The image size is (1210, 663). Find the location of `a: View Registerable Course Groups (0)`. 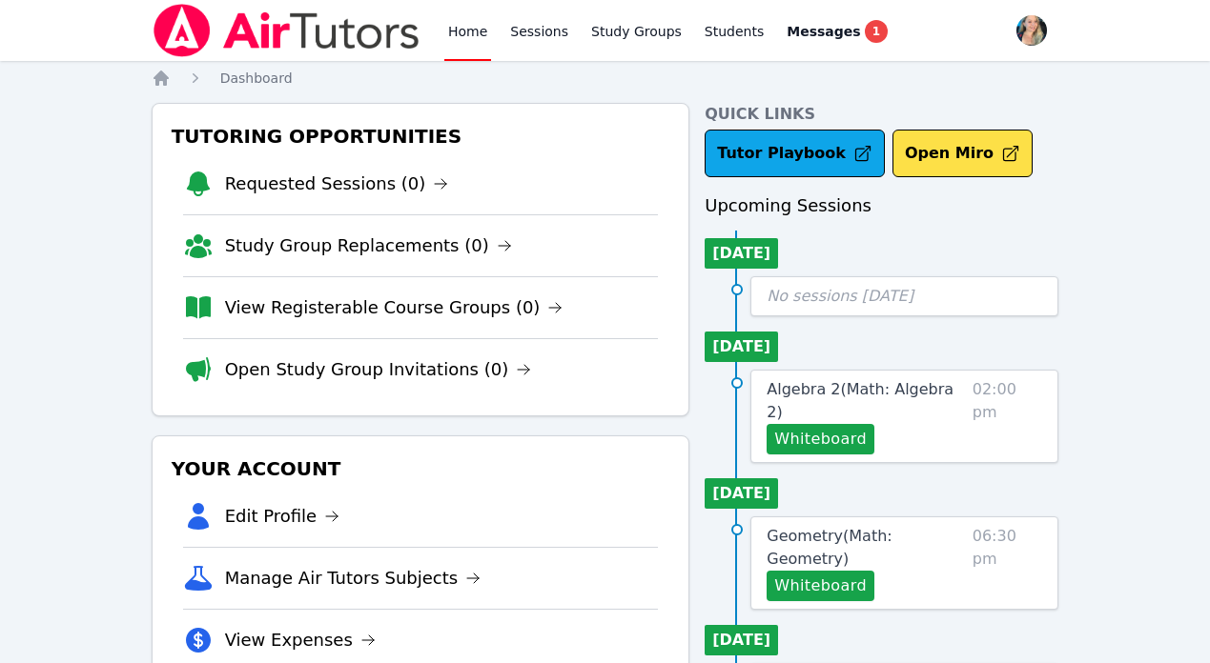

a: View Registerable Course Groups (0) is located at coordinates (394, 308).